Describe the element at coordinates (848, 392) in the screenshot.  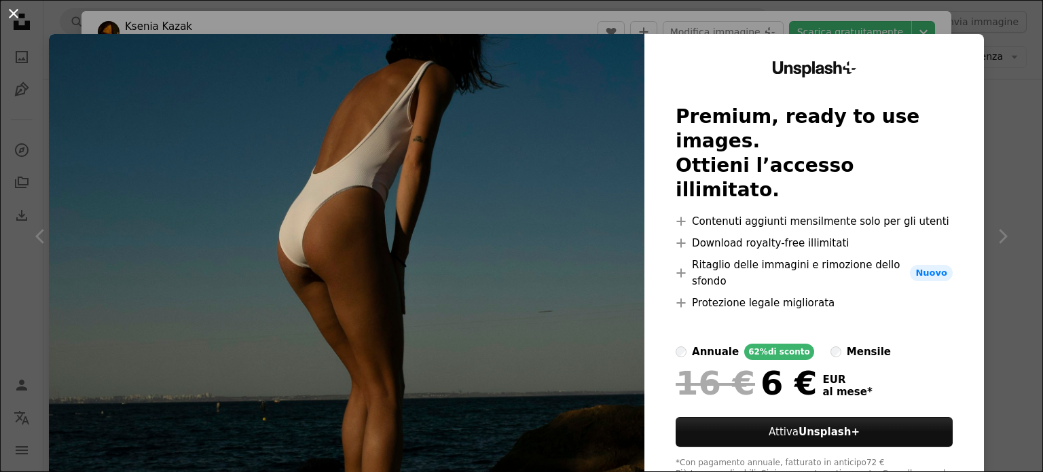
I see `span: al mese *` at that location.